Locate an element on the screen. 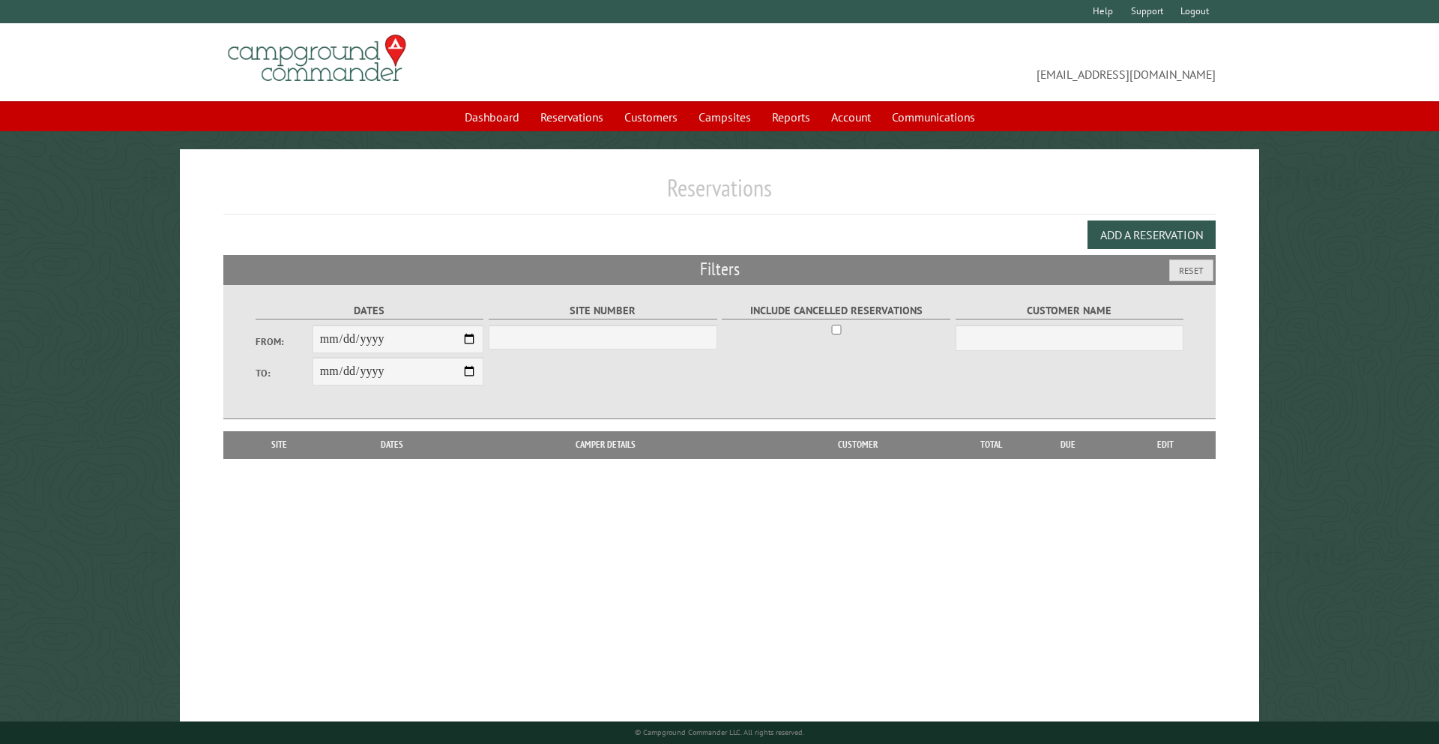 This screenshot has height=744, width=1439. th: Due is located at coordinates (1068, 445).